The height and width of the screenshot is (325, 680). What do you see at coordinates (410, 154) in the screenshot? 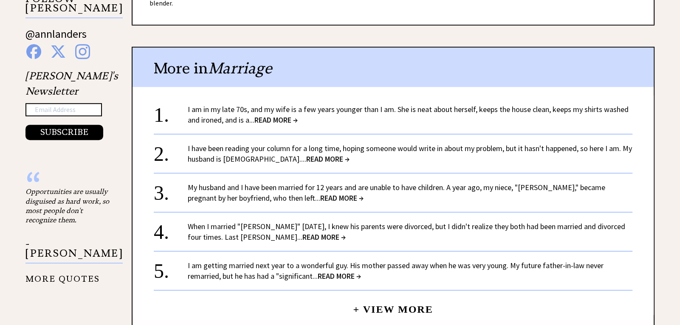
I see `a: I have been reading your column for a long time, hoping someone would write in about my problem, ...` at bounding box center [410, 154].